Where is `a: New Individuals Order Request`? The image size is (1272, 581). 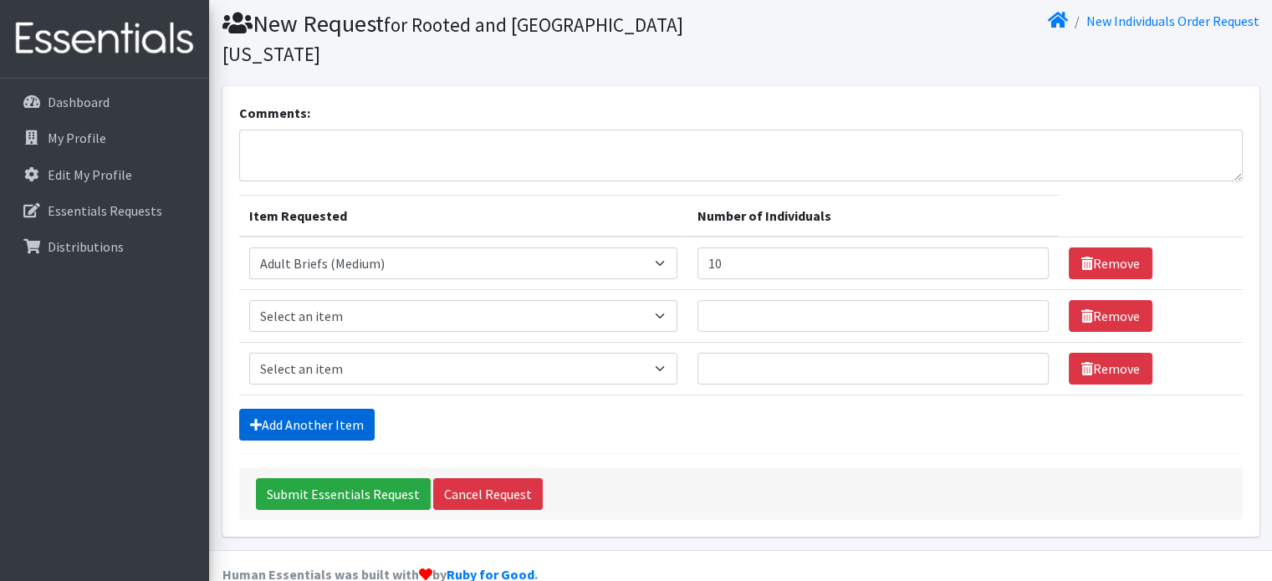 a: New Individuals Order Request is located at coordinates (1173, 21).